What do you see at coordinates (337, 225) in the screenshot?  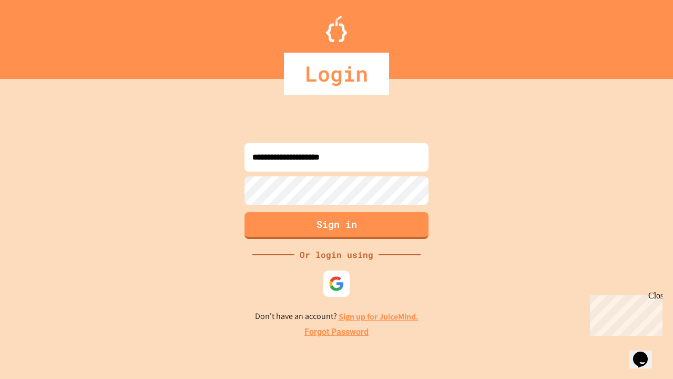 I see `button: Sign in` at bounding box center [337, 225].